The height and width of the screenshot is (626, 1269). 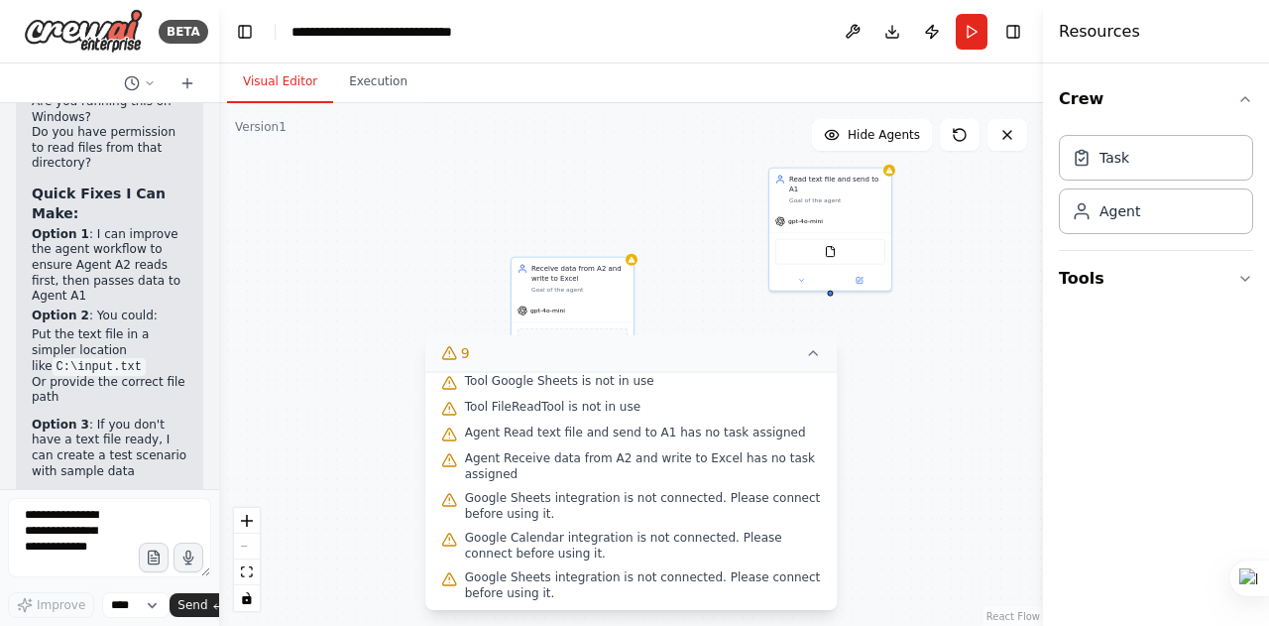 I want to click on button: Start a new chat, so click(x=187, y=83).